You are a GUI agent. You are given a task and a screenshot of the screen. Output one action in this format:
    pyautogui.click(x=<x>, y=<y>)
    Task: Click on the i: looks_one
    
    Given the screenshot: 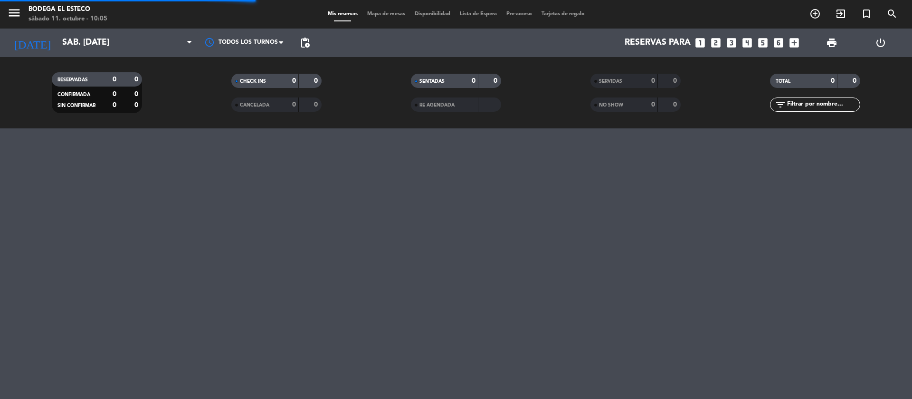 What is the action you would take?
    pyautogui.click(x=700, y=43)
    